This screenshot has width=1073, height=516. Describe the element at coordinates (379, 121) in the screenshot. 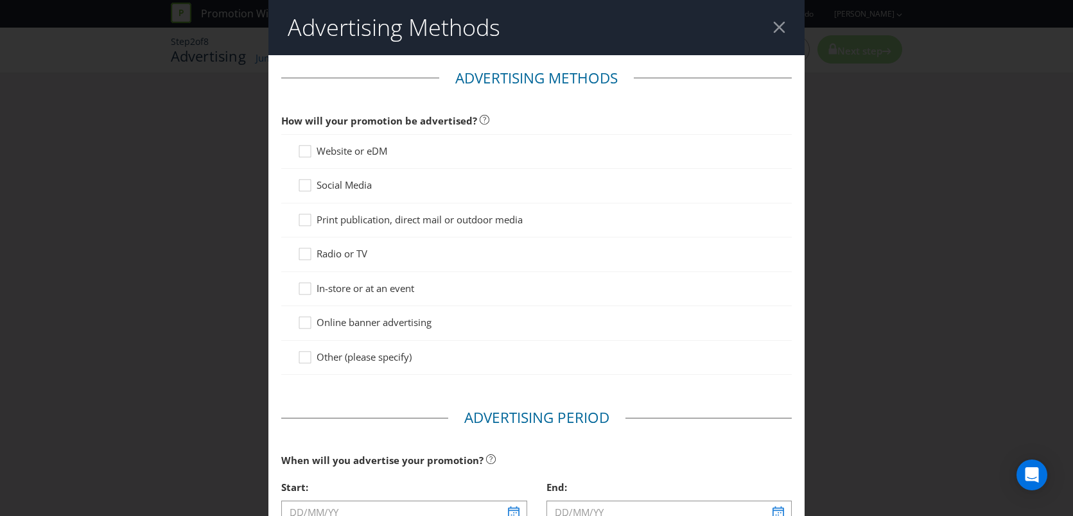

I see `span: How will your promotion be advertised?` at that location.